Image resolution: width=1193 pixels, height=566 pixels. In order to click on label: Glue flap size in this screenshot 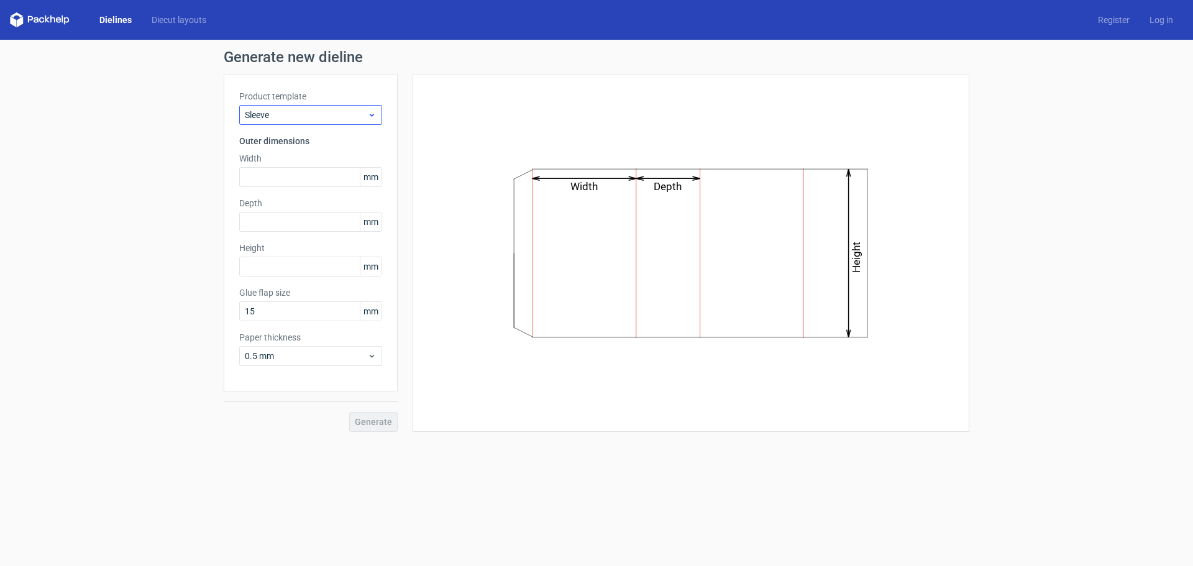, I will do `click(311, 293)`.